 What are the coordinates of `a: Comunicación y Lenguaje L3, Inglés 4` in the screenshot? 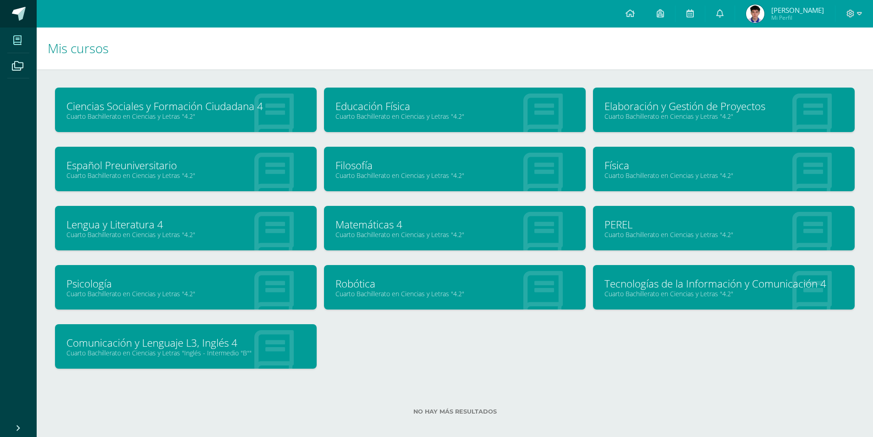 It's located at (186, 342).